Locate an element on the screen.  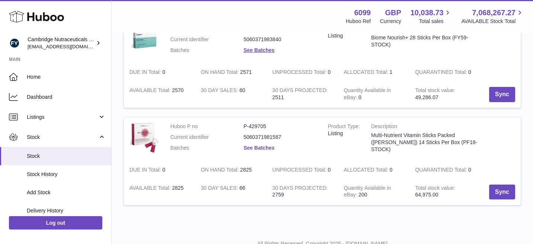
td: 2571 is located at coordinates (231, 72).